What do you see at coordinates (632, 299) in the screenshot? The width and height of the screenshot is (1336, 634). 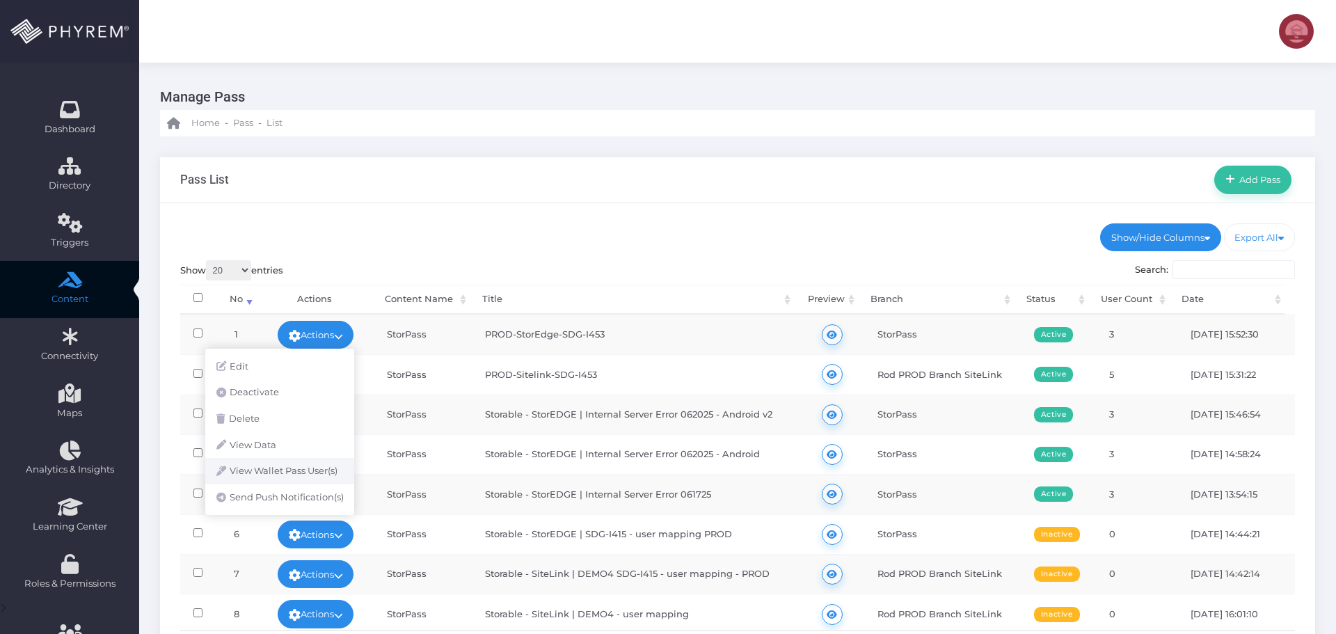 I see `th: Title: activate to sort column ascending` at bounding box center [632, 299].